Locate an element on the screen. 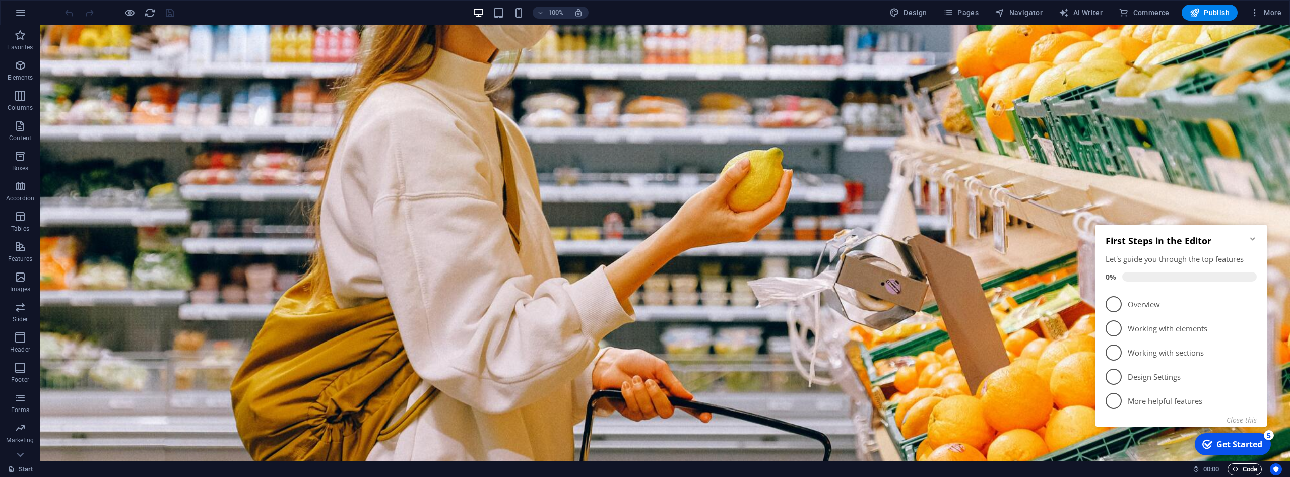 Image resolution: width=1290 pixels, height=477 pixels. button: Design is located at coordinates (908, 13).